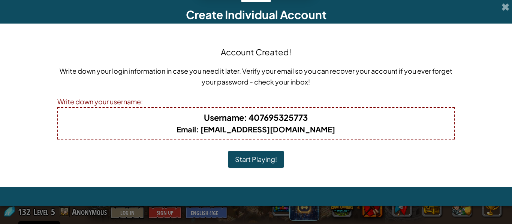  Describe the element at coordinates (256, 15) in the screenshot. I see `span: Create Individual Account` at that location.